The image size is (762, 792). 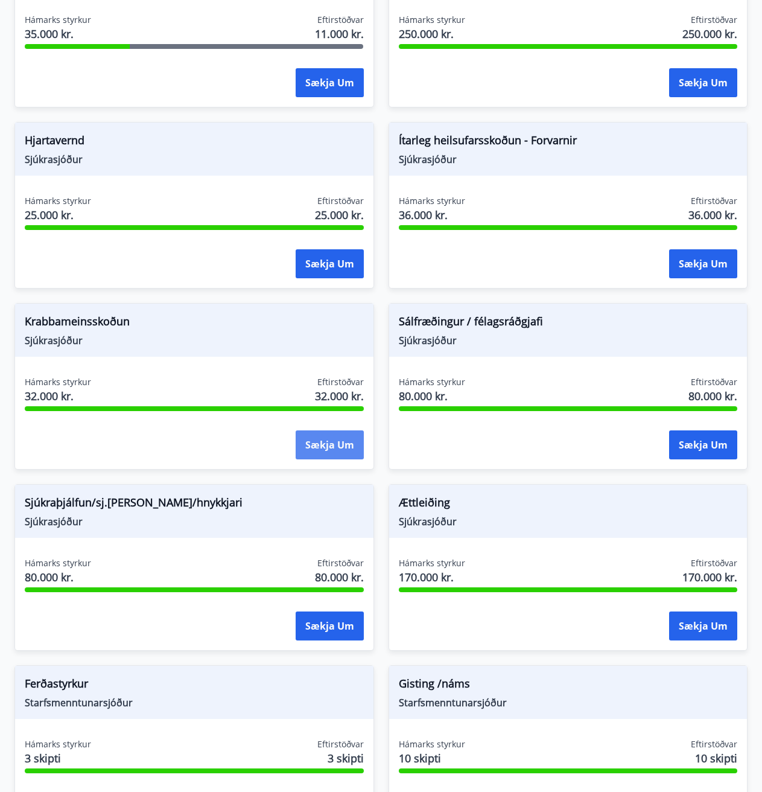 What do you see at coordinates (58, 34) in the screenshot?
I see `span: 35.000 kr.` at bounding box center [58, 34].